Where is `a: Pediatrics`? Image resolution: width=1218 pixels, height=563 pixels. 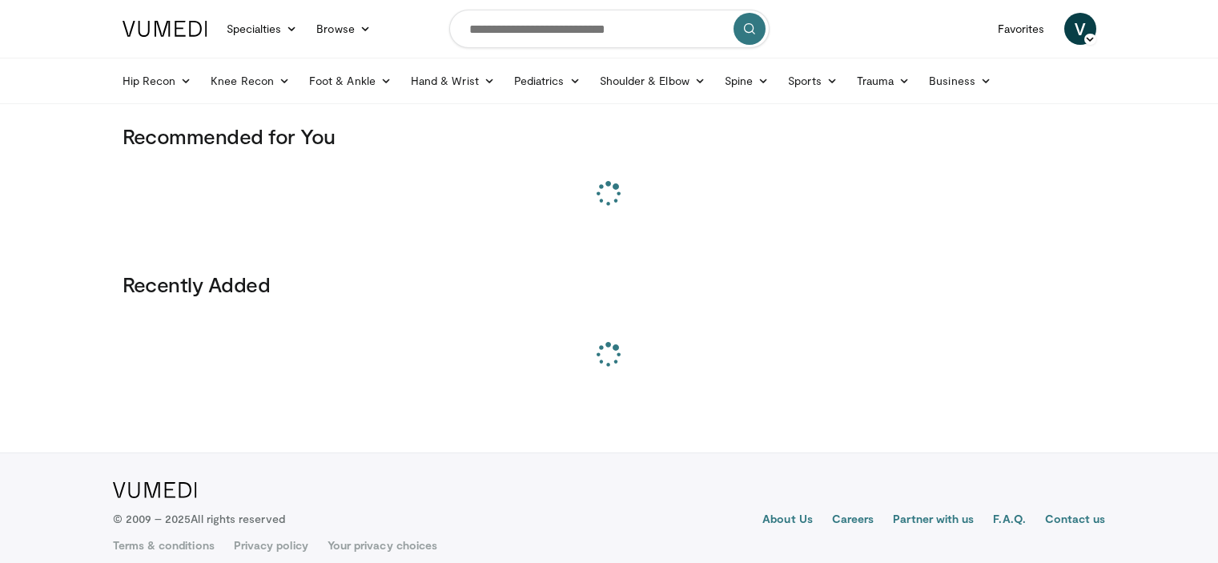 a: Pediatrics is located at coordinates (547, 81).